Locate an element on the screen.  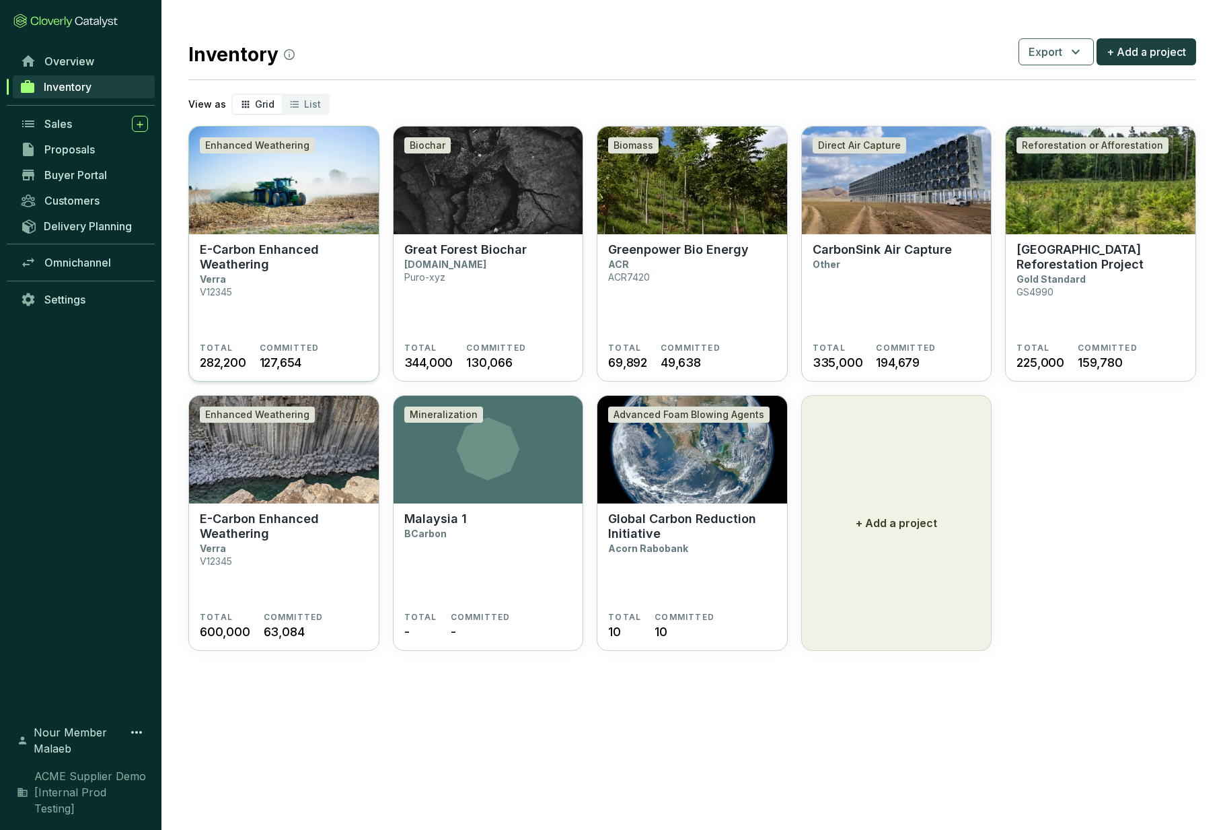
span: 335,000 is located at coordinates (838, 362).